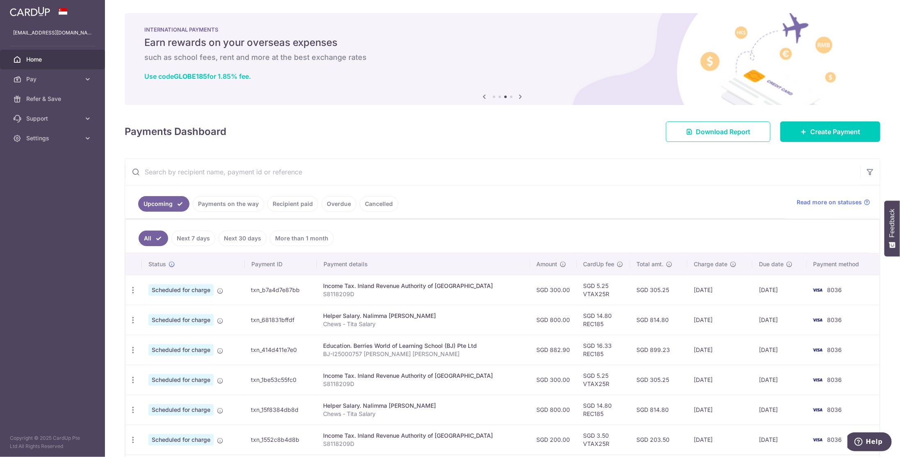 This screenshot has width=900, height=457. What do you see at coordinates (659, 439) in the screenshot?
I see `td: SGD 203.50` at bounding box center [659, 439].